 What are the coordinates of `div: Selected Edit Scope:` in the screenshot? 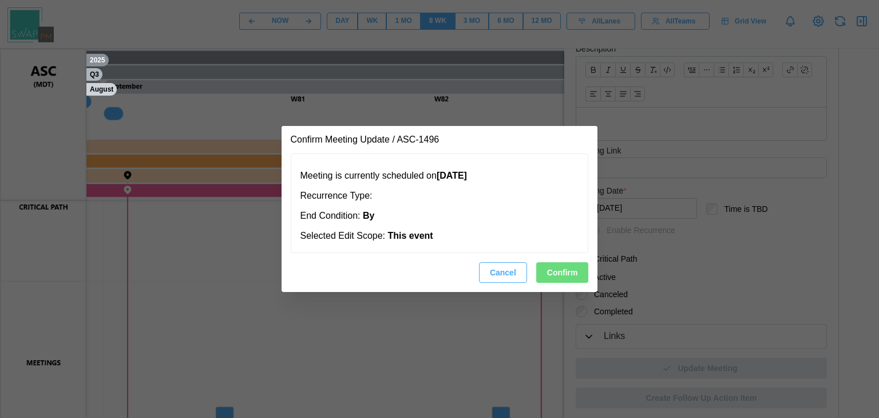 It's located at (440, 236).